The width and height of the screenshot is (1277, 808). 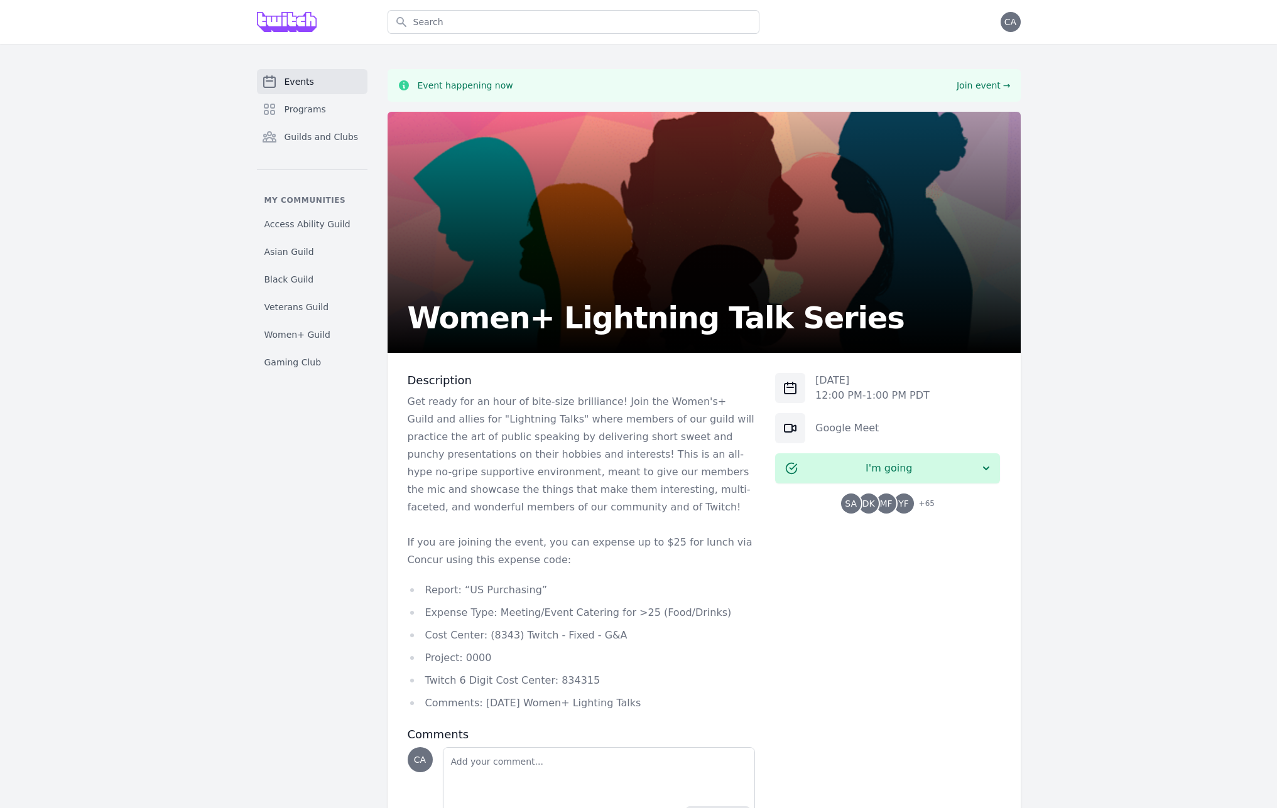 What do you see at coordinates (850, 504) in the screenshot?
I see `span: SA` at bounding box center [850, 504].